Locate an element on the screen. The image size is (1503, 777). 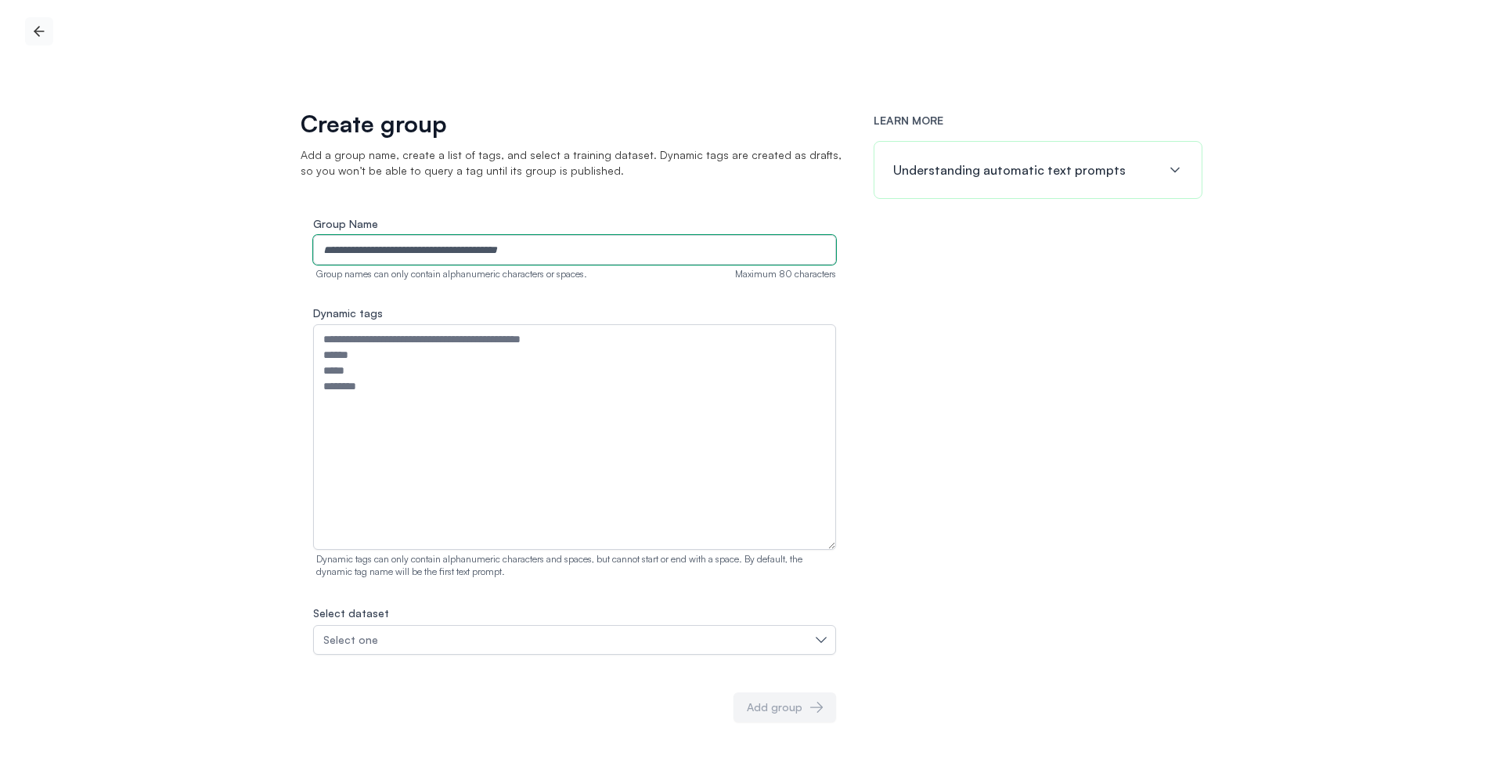
div: Maximum 80 characters is located at coordinates (785, 274).